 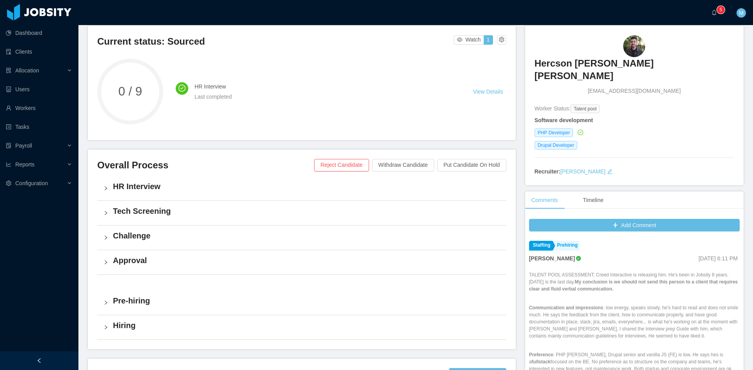 What do you see at coordinates (205, 165) in the screenshot?
I see `h3: Overall Process` at bounding box center [205, 165].